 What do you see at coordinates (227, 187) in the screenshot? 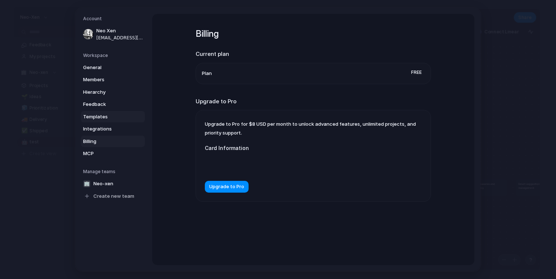
I see `span: Upgrade to Pro` at bounding box center [227, 187].